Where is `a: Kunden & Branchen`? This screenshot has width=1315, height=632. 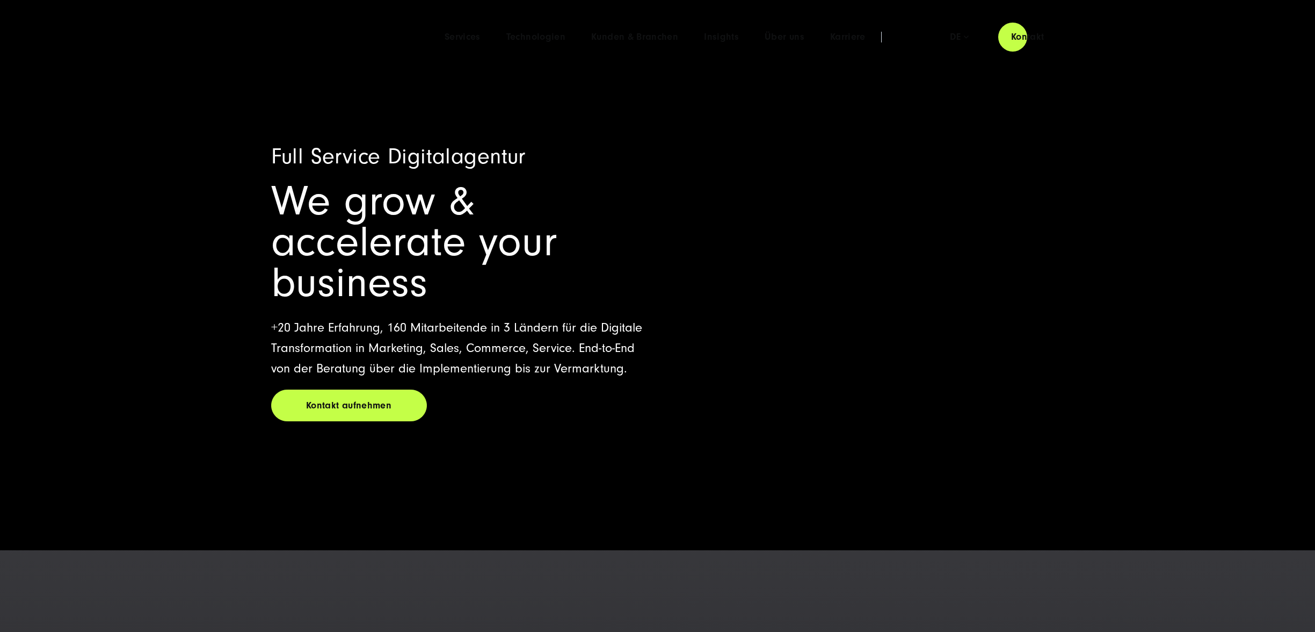 a: Kunden & Branchen is located at coordinates (635, 37).